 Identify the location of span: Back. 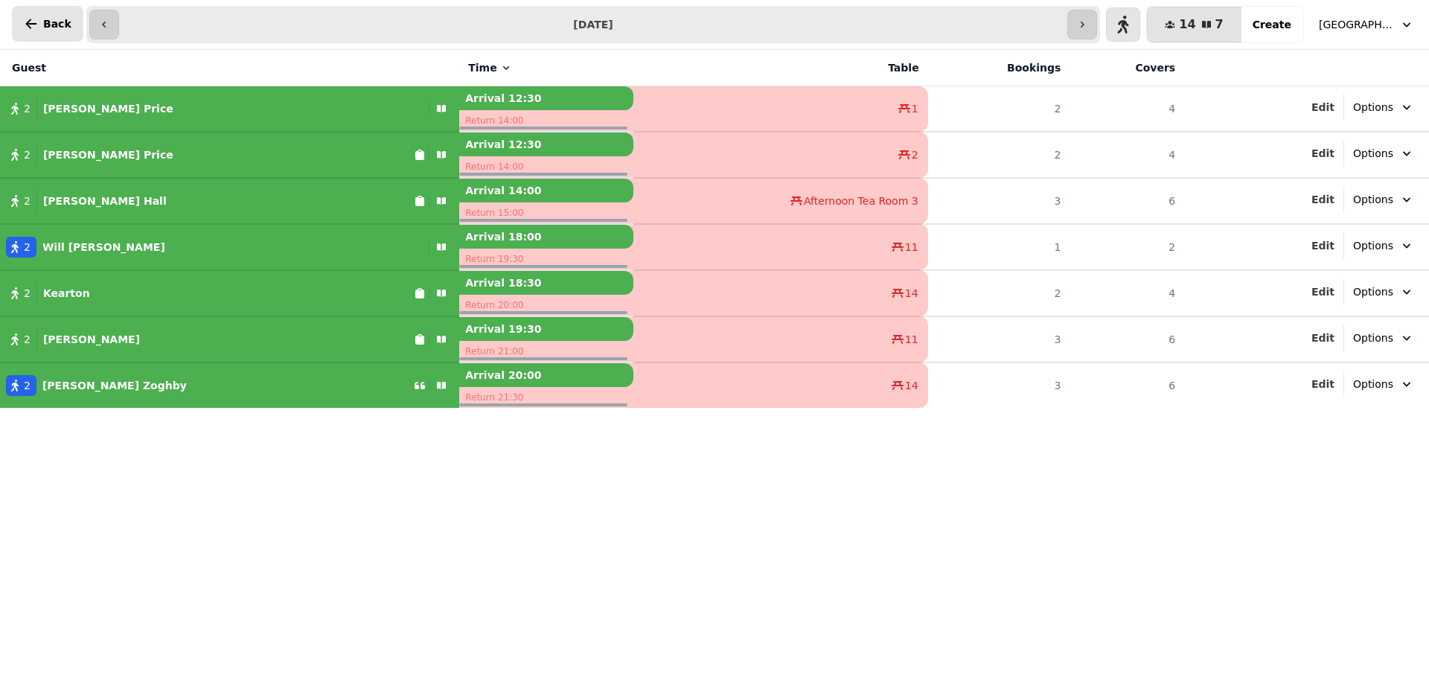
(57, 24).